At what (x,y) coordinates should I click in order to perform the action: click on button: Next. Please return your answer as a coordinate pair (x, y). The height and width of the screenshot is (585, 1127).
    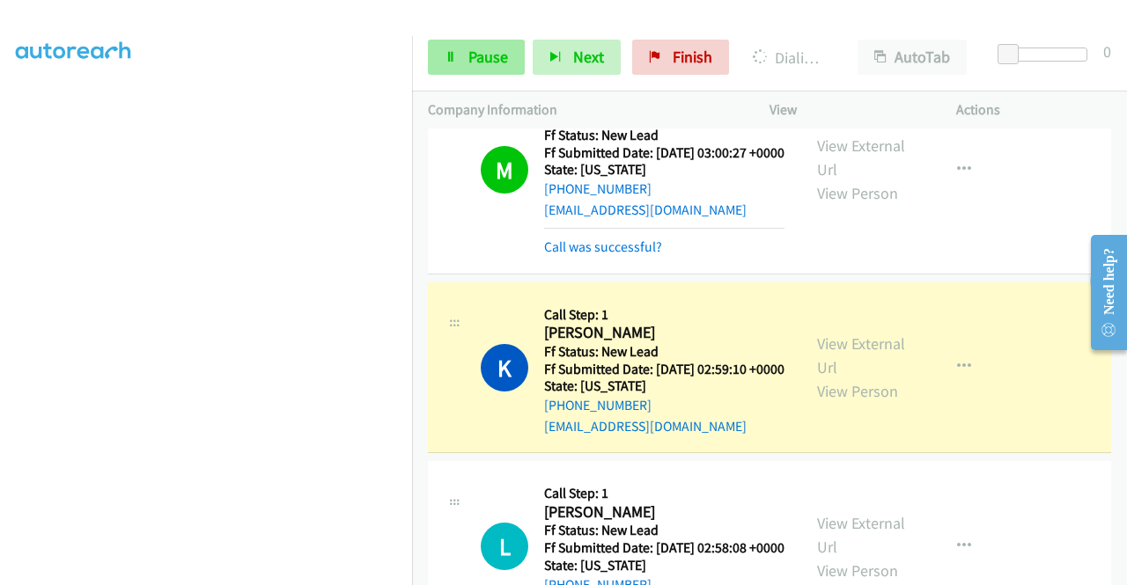
    Looking at the image, I should click on (577, 57).